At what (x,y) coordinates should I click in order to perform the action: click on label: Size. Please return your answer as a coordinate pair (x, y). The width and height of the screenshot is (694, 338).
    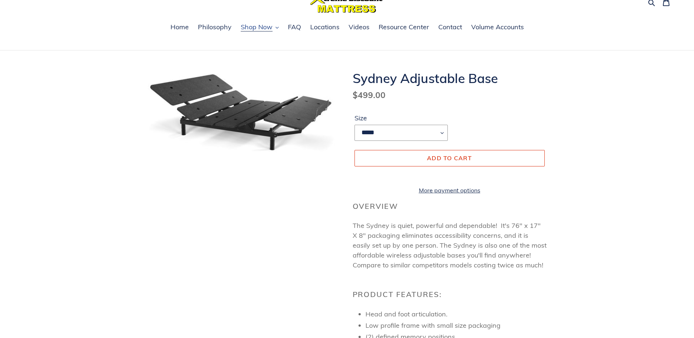
    Looking at the image, I should click on (401, 118).